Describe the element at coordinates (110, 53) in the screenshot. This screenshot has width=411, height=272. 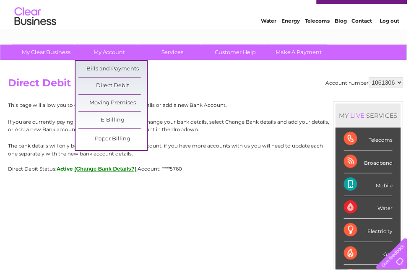
I see `a: My Account` at that location.